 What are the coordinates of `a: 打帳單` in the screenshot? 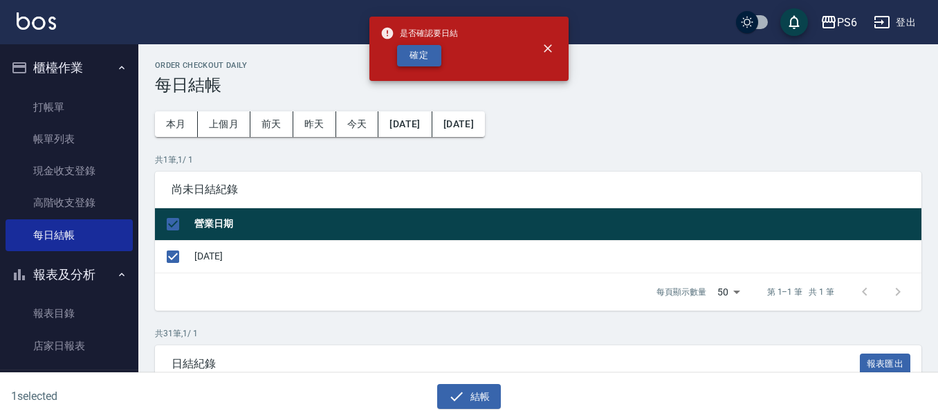 It's located at (69, 107).